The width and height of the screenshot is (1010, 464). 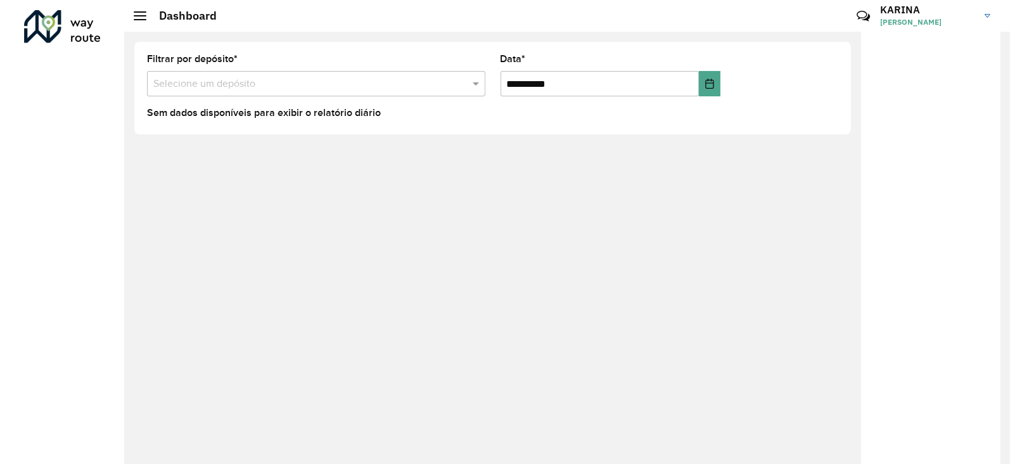 I want to click on a: Contato Rápido, so click(x=863, y=16).